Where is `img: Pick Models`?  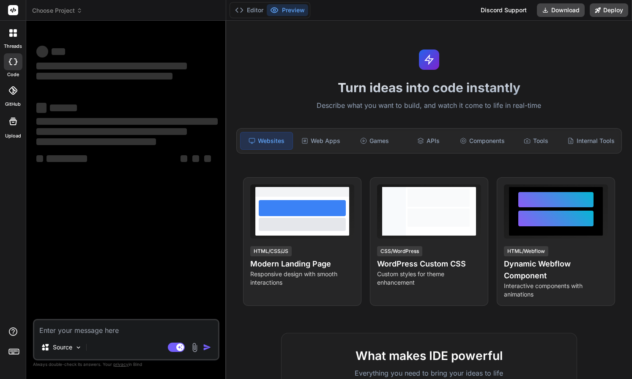
img: Pick Models is located at coordinates (78, 347).